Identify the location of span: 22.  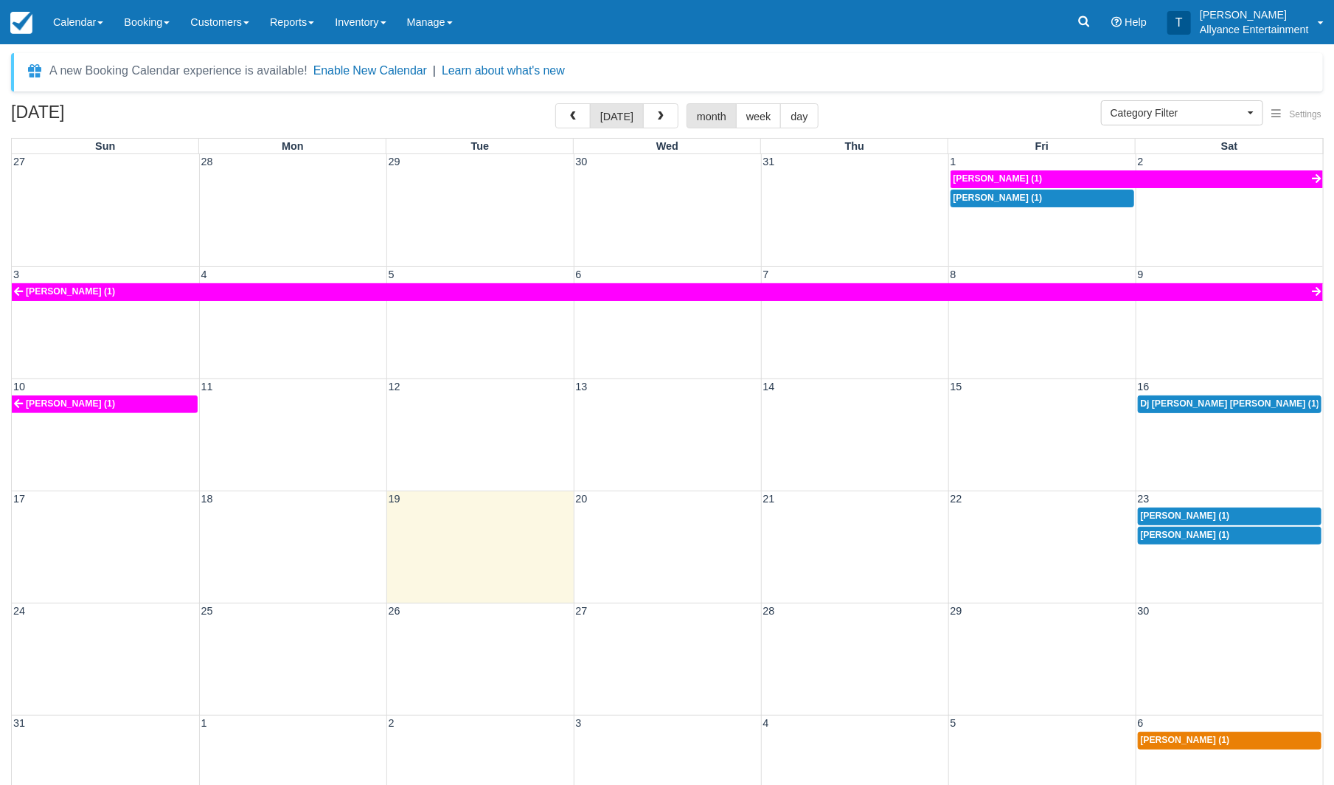
(957, 499).